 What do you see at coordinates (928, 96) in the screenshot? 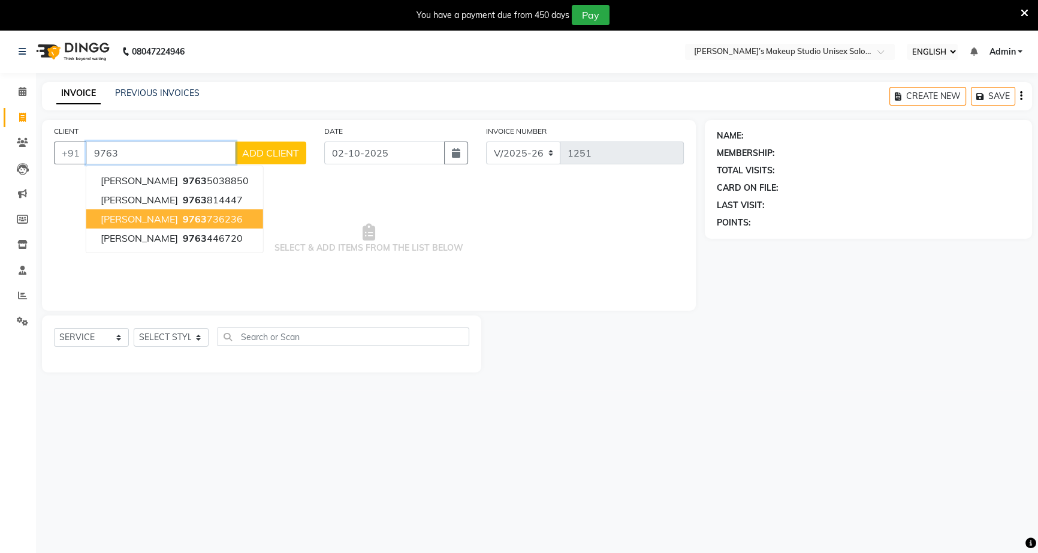
I see `button: CREATE NEW` at bounding box center [928, 96].